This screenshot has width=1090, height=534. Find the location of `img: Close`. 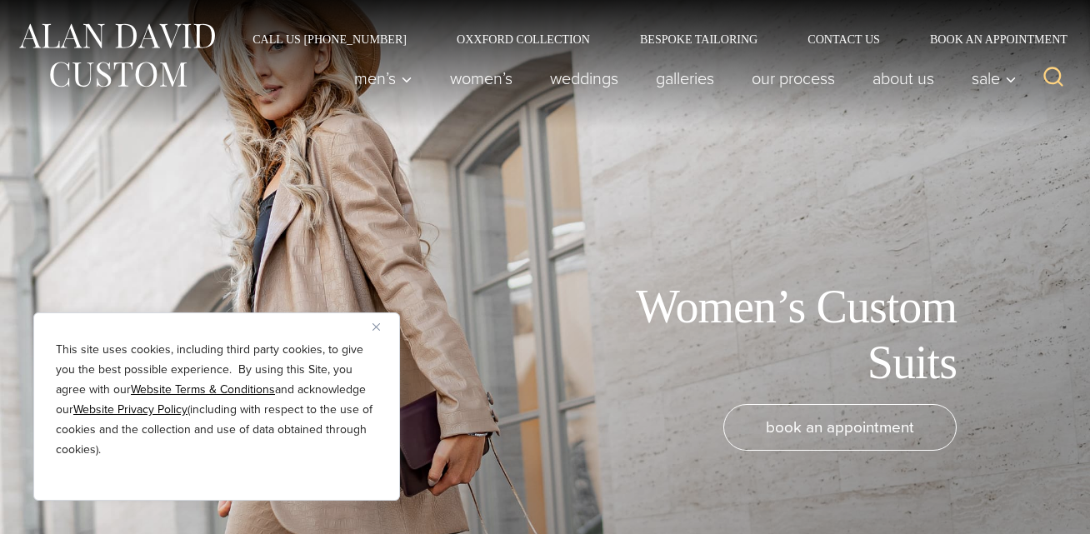

img: Close is located at coordinates (376, 327).